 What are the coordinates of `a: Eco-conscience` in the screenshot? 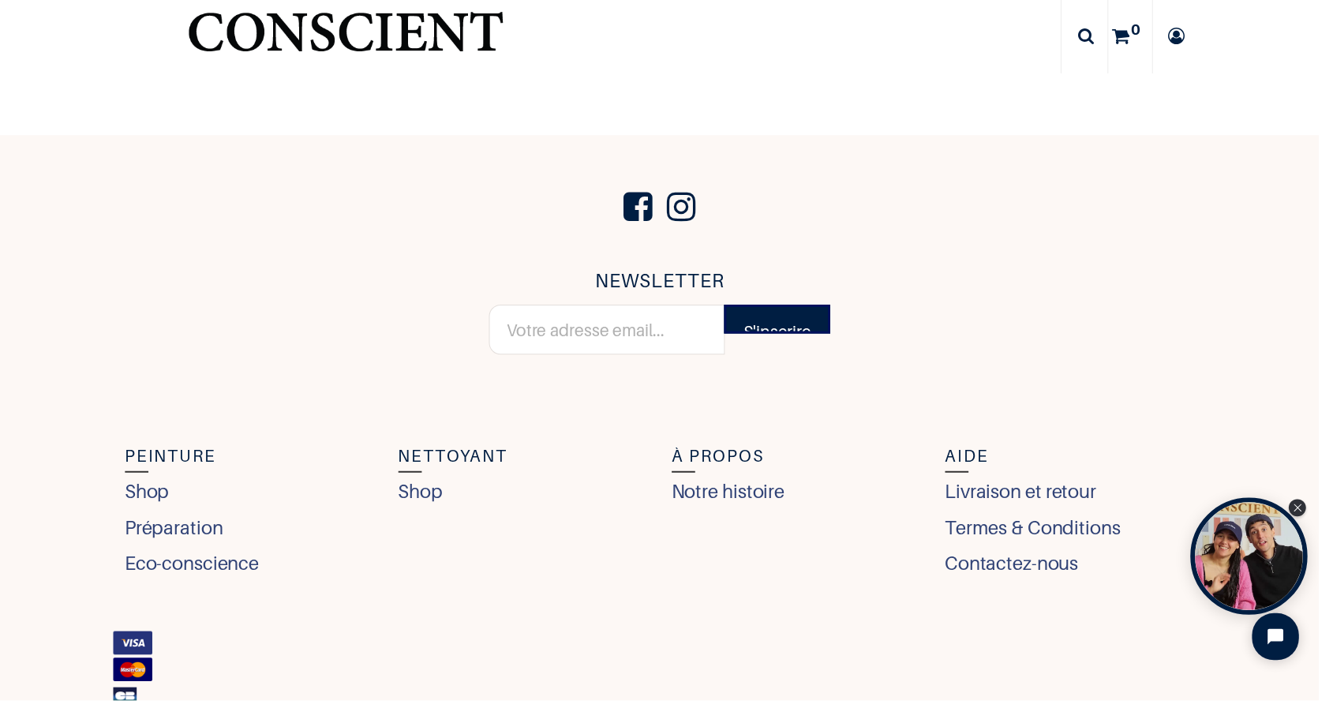 It's located at (194, 570).